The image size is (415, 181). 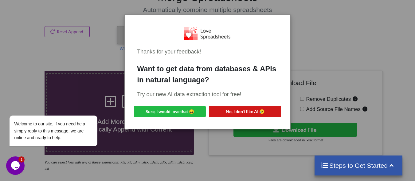 What do you see at coordinates (207, 33) in the screenshot?
I see `img: Logo.png` at bounding box center [207, 33].